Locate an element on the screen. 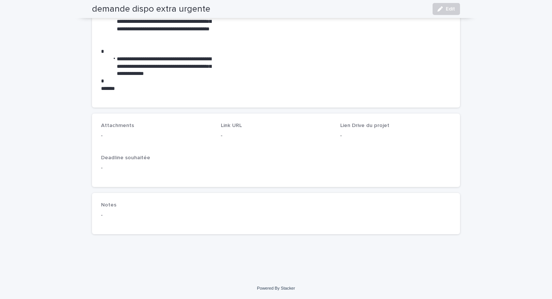 The width and height of the screenshot is (552, 299). span: Deadline souhaitée is located at coordinates (125, 158).